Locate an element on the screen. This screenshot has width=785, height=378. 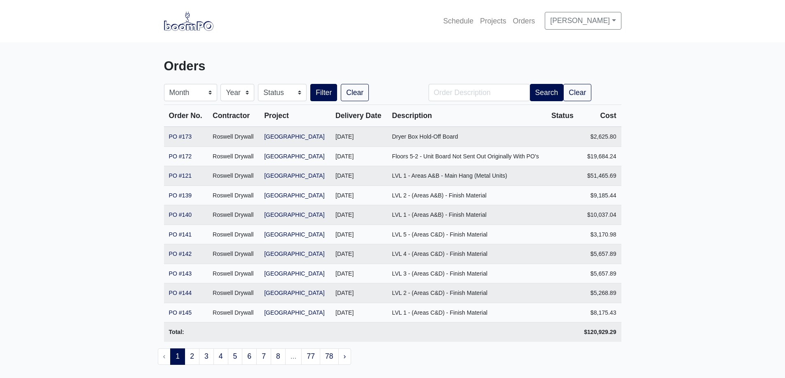
a: Projects is located at coordinates (493, 21).